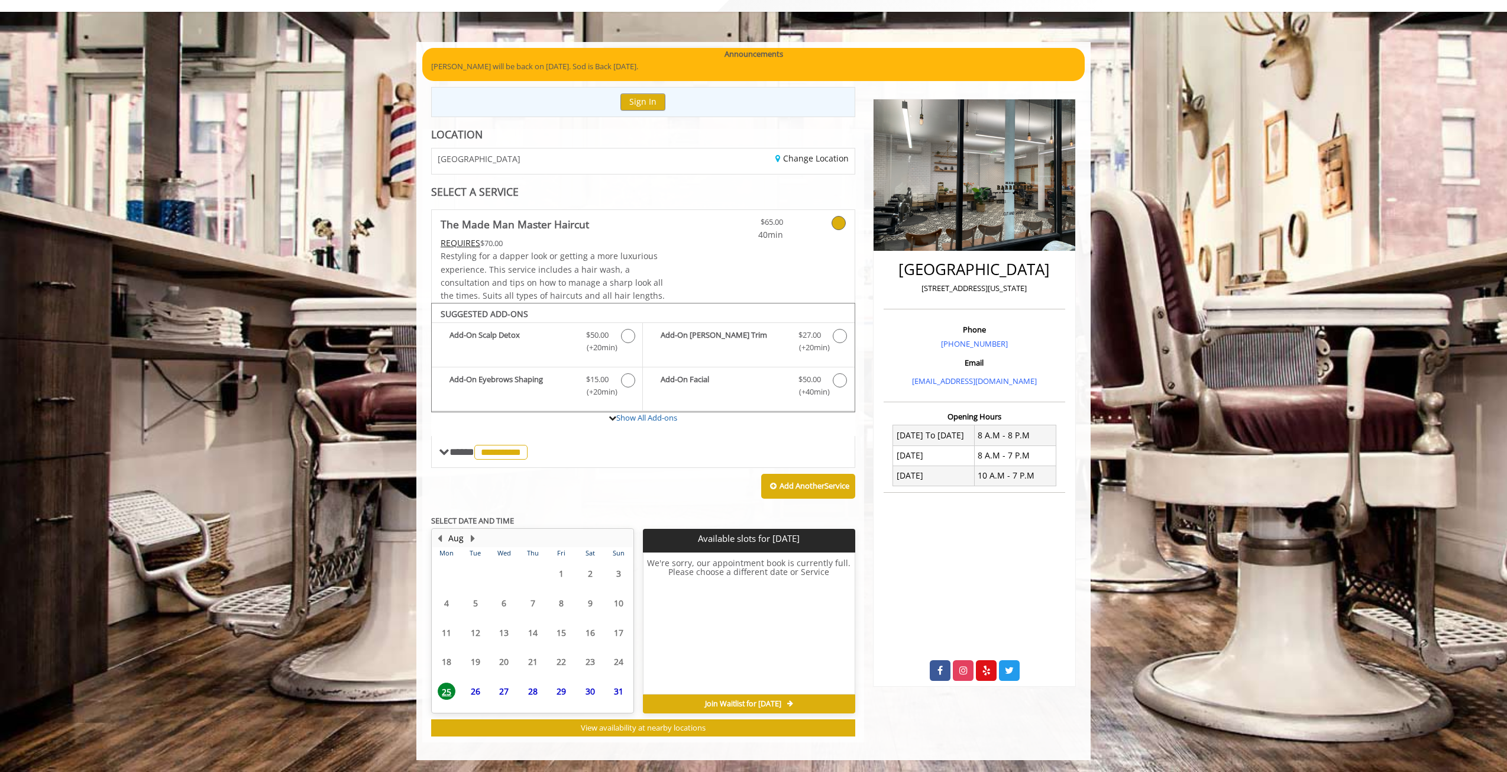 Image resolution: width=1507 pixels, height=772 pixels. What do you see at coordinates (974, 416) in the screenshot?
I see `h3: Opening Hours` at bounding box center [974, 416].